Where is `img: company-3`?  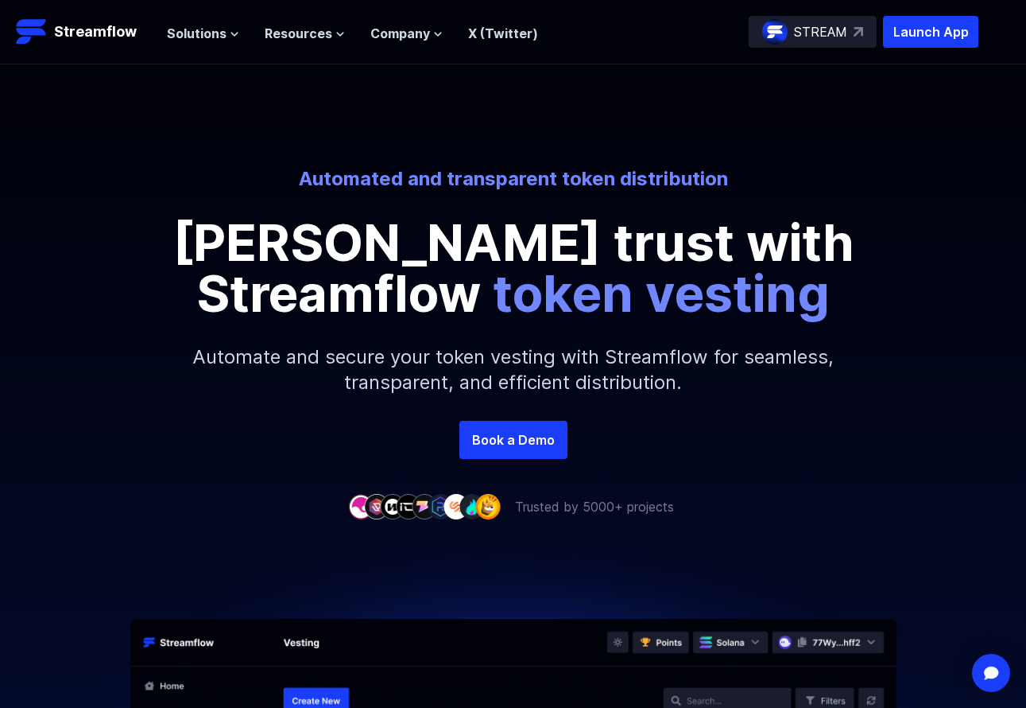 img: company-3 is located at coordinates (393, 506).